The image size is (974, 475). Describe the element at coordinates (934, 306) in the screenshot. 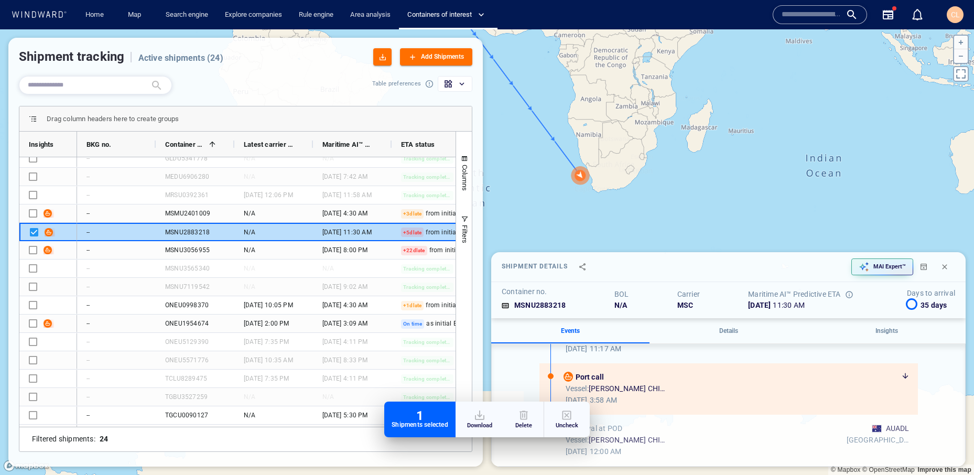

I see `div: 35 days` at that location.